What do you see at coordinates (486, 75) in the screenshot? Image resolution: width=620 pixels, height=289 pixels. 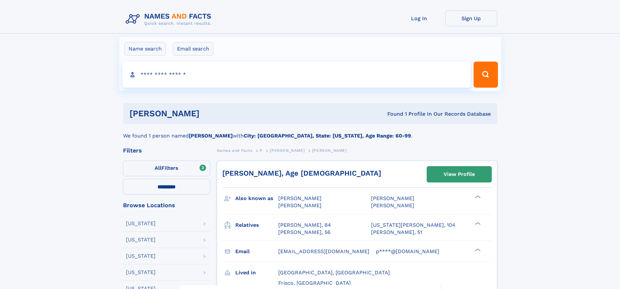 I see `button: Search Button` at bounding box center [486, 75].